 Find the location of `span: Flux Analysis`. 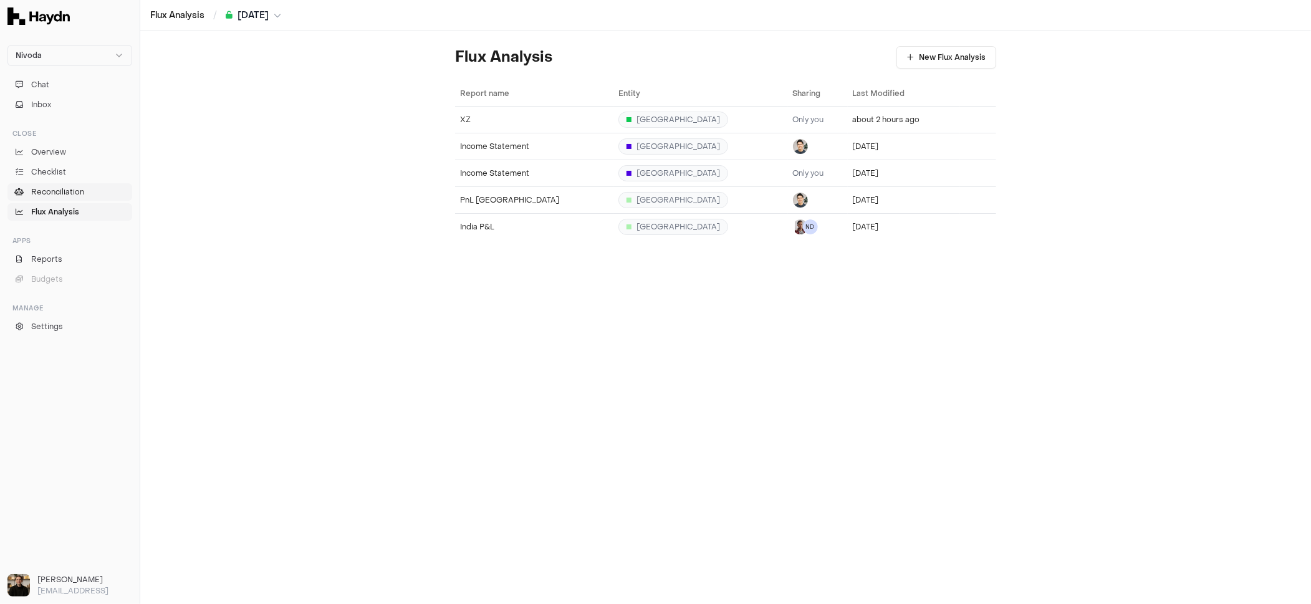

span: Flux Analysis is located at coordinates (55, 212).